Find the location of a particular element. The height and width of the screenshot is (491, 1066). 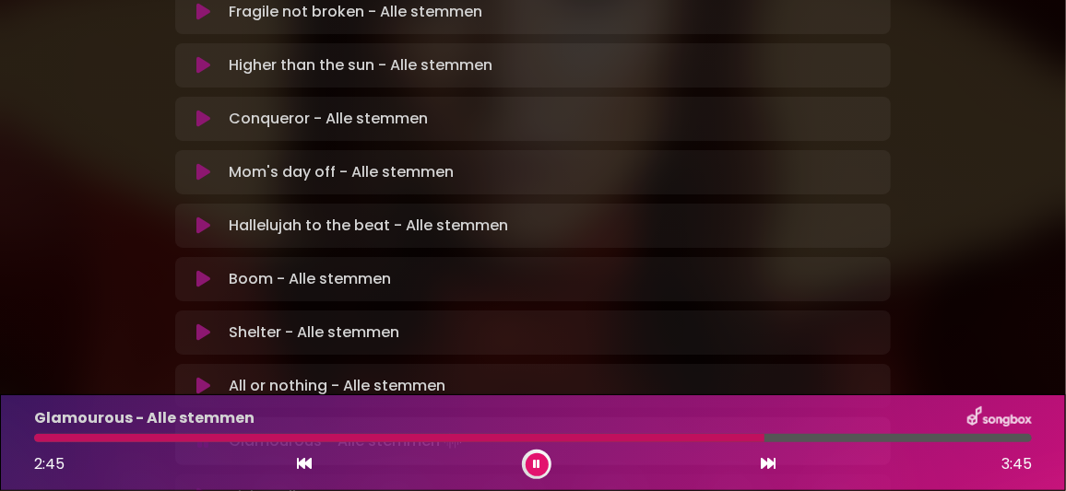

img: songbox-logo-white.png is located at coordinates (999, 419).